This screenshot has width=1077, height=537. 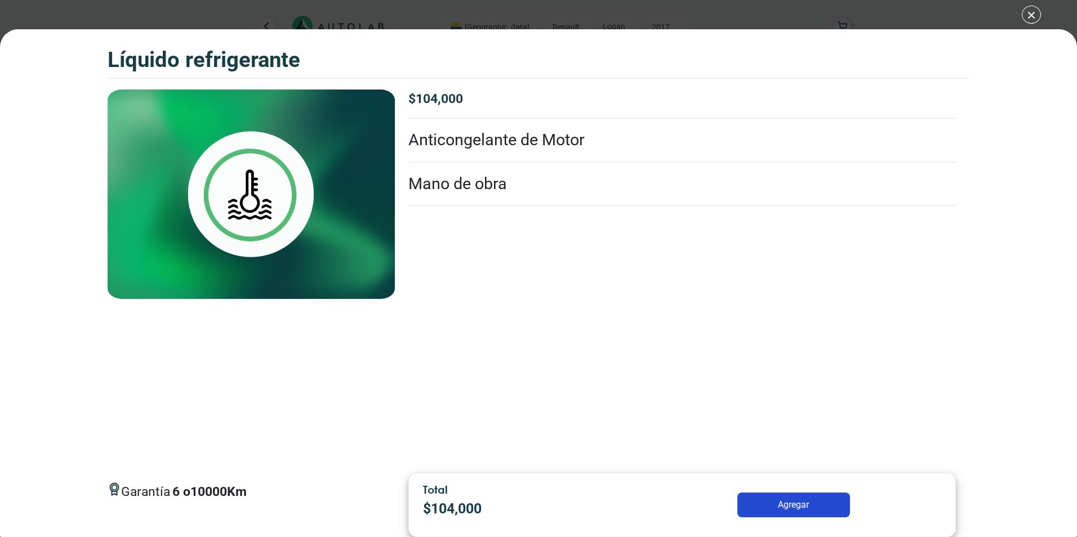 I want to click on p: 6 o 10000 Km, so click(x=209, y=492).